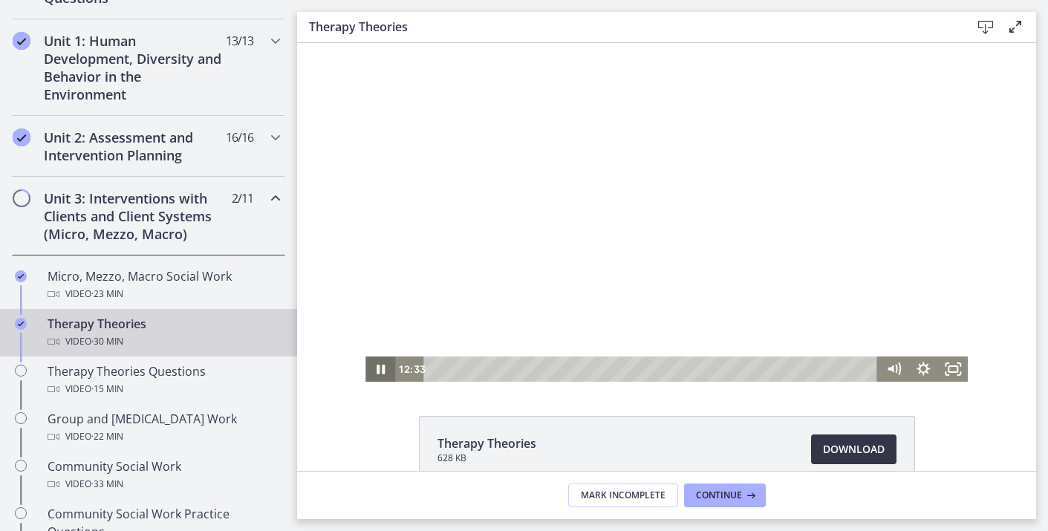  What do you see at coordinates (242, 198) in the screenshot?
I see `span: 2 / 11` at bounding box center [242, 198].